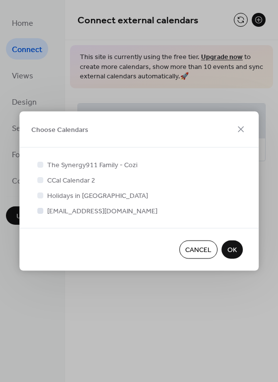 This screenshot has width=278, height=382. Describe the element at coordinates (92, 165) in the screenshot. I see `span: The Synergy911 Family - Cozi` at that location.